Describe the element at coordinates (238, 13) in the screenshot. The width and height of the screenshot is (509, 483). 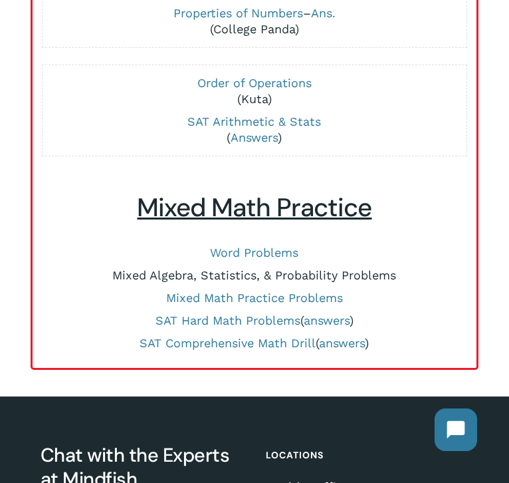
I see `a: Properties of Numbers` at that location.